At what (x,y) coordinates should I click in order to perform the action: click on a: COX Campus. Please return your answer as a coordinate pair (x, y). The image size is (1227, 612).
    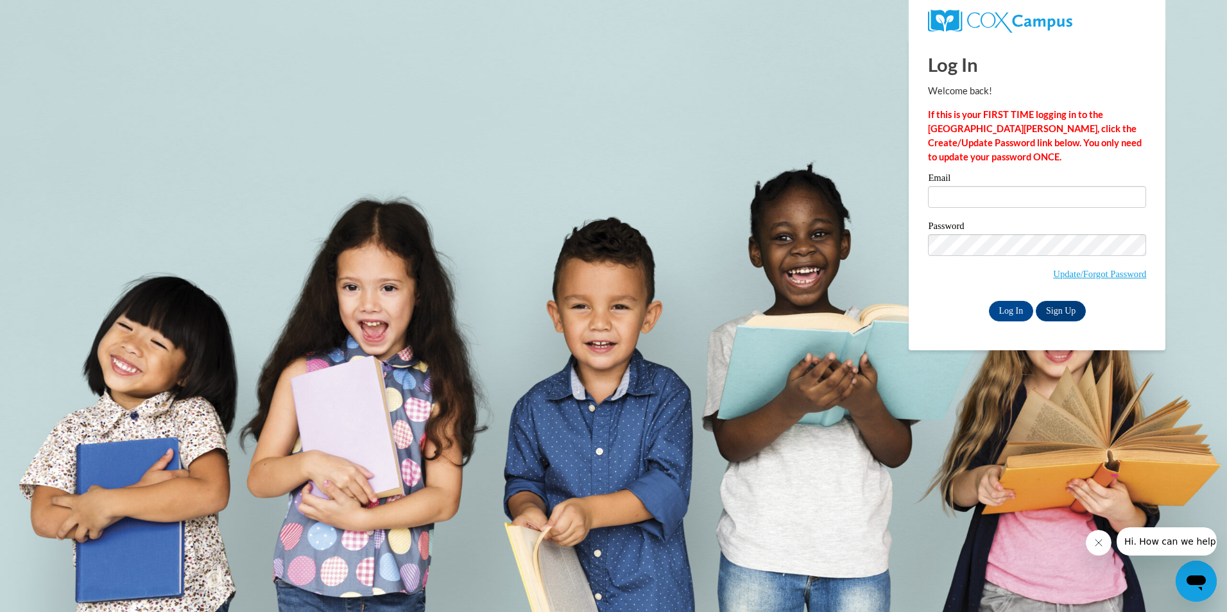
    Looking at the image, I should click on (1037, 21).